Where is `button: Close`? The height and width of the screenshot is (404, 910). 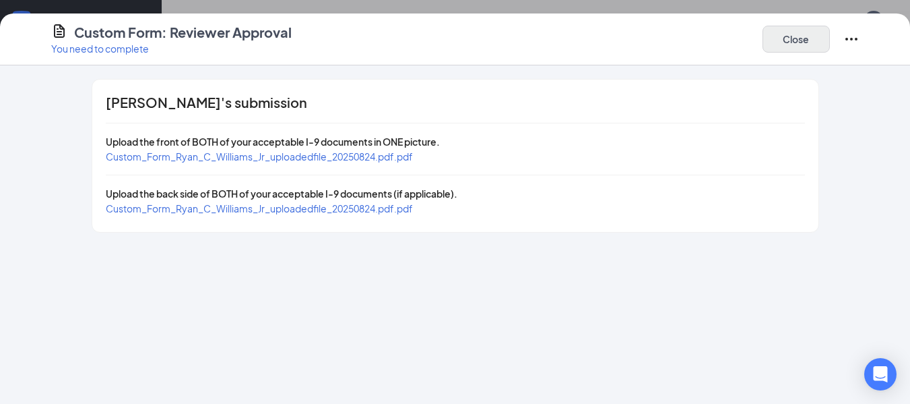 button: Close is located at coordinates (796, 39).